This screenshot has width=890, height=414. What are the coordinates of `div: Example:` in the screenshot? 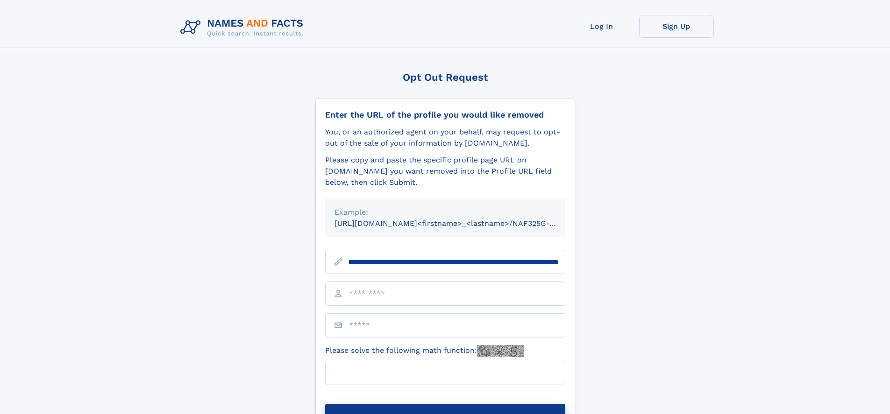 It's located at (445, 213).